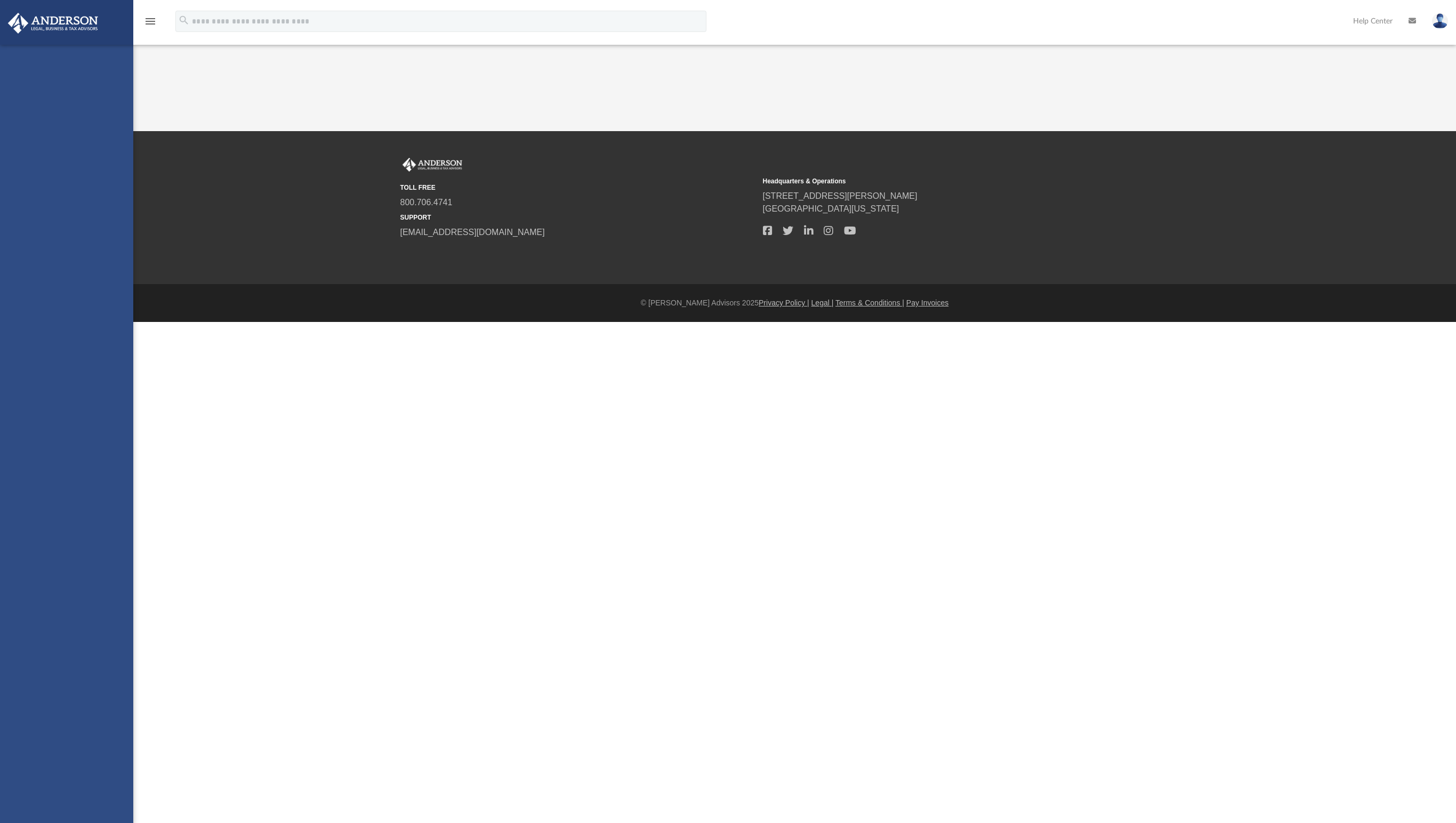 This screenshot has width=1456, height=823. I want to click on small: SUPPORT, so click(578, 218).